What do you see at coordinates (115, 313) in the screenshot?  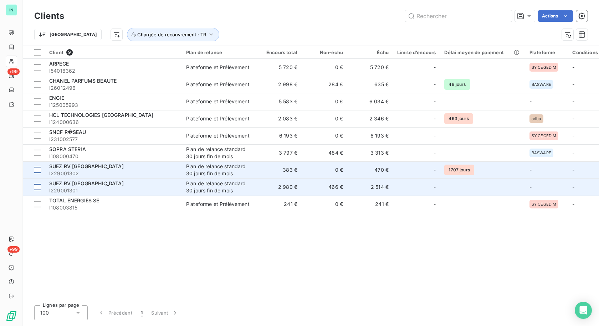 I see `button: Précédent` at bounding box center [115, 313].